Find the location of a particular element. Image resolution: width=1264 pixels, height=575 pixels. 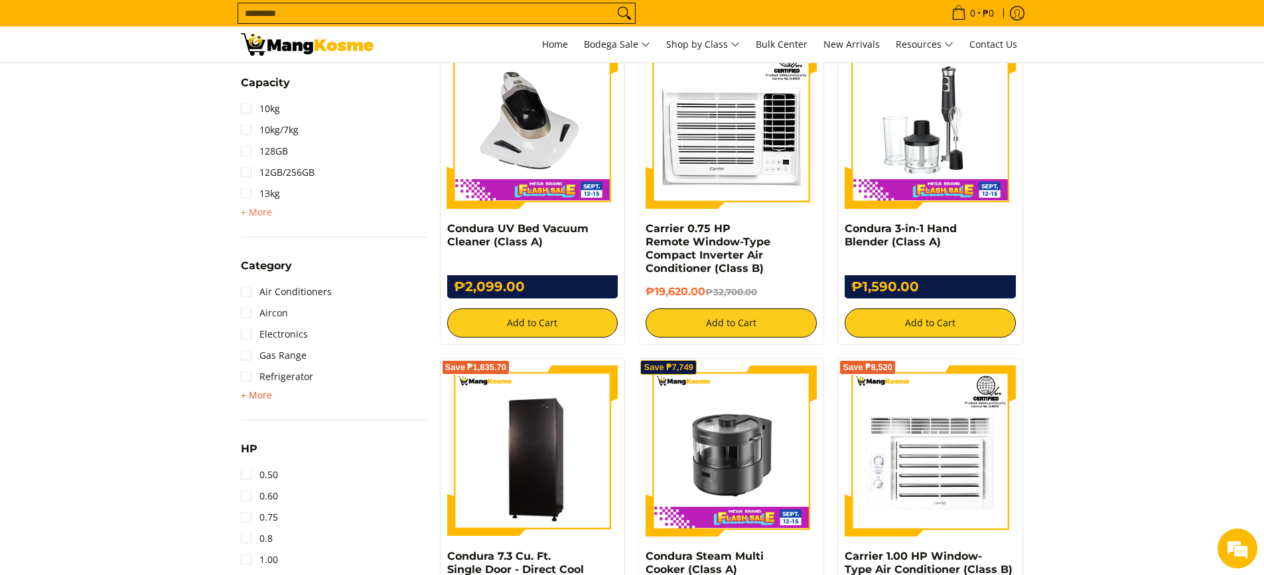

a: New Arrivals is located at coordinates (851, 44).